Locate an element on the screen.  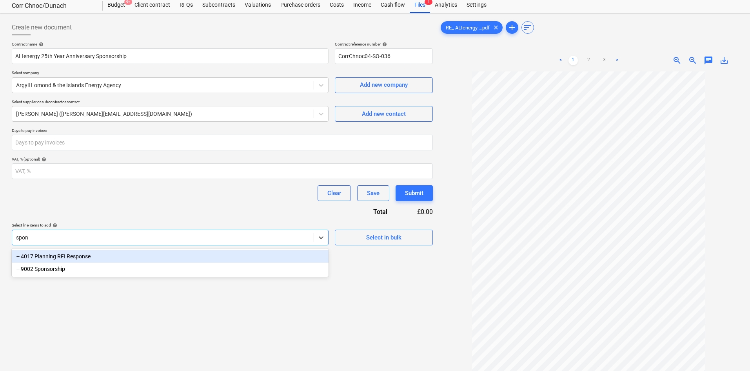
div: -- 9002 Sponsorship is located at coordinates (170, 269).